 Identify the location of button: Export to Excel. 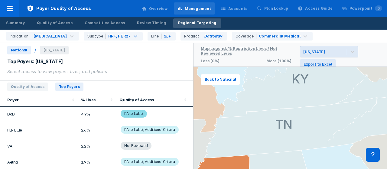
(318, 64).